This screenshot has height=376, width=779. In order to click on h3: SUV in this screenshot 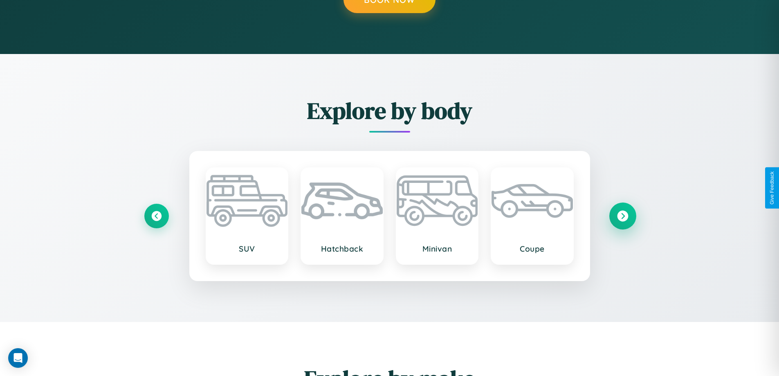, I will do `click(247, 249)`.